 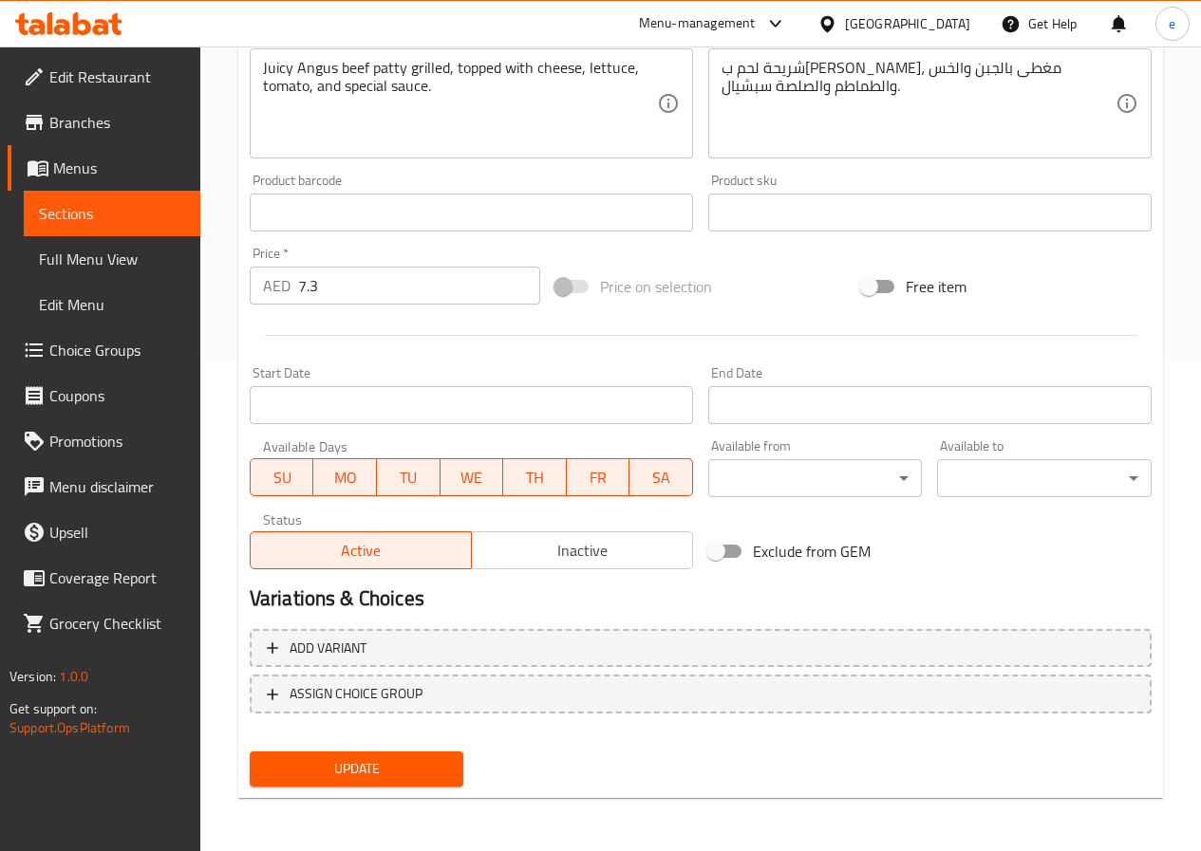 What do you see at coordinates (534, 477) in the screenshot?
I see `button: TH` at bounding box center [534, 477].